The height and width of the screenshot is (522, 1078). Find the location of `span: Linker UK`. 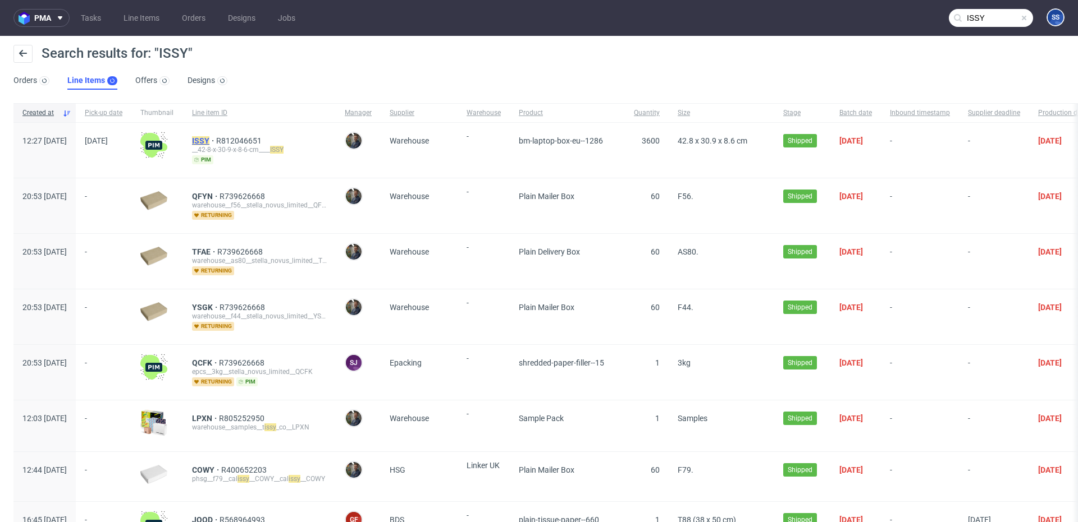

span: Linker UK is located at coordinates (483, 466).